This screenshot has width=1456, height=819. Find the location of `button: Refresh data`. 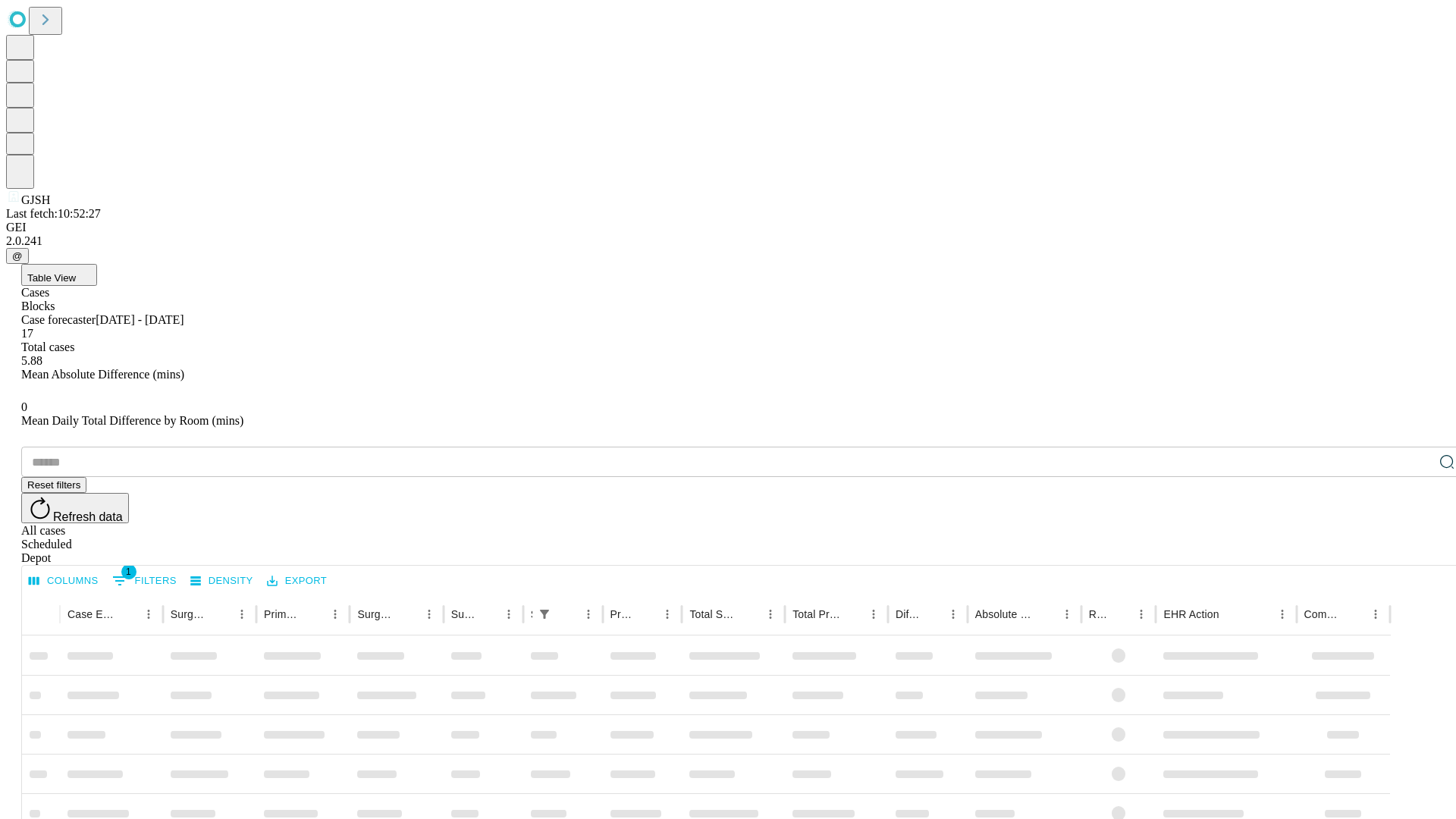

button: Refresh data is located at coordinates (75, 508).